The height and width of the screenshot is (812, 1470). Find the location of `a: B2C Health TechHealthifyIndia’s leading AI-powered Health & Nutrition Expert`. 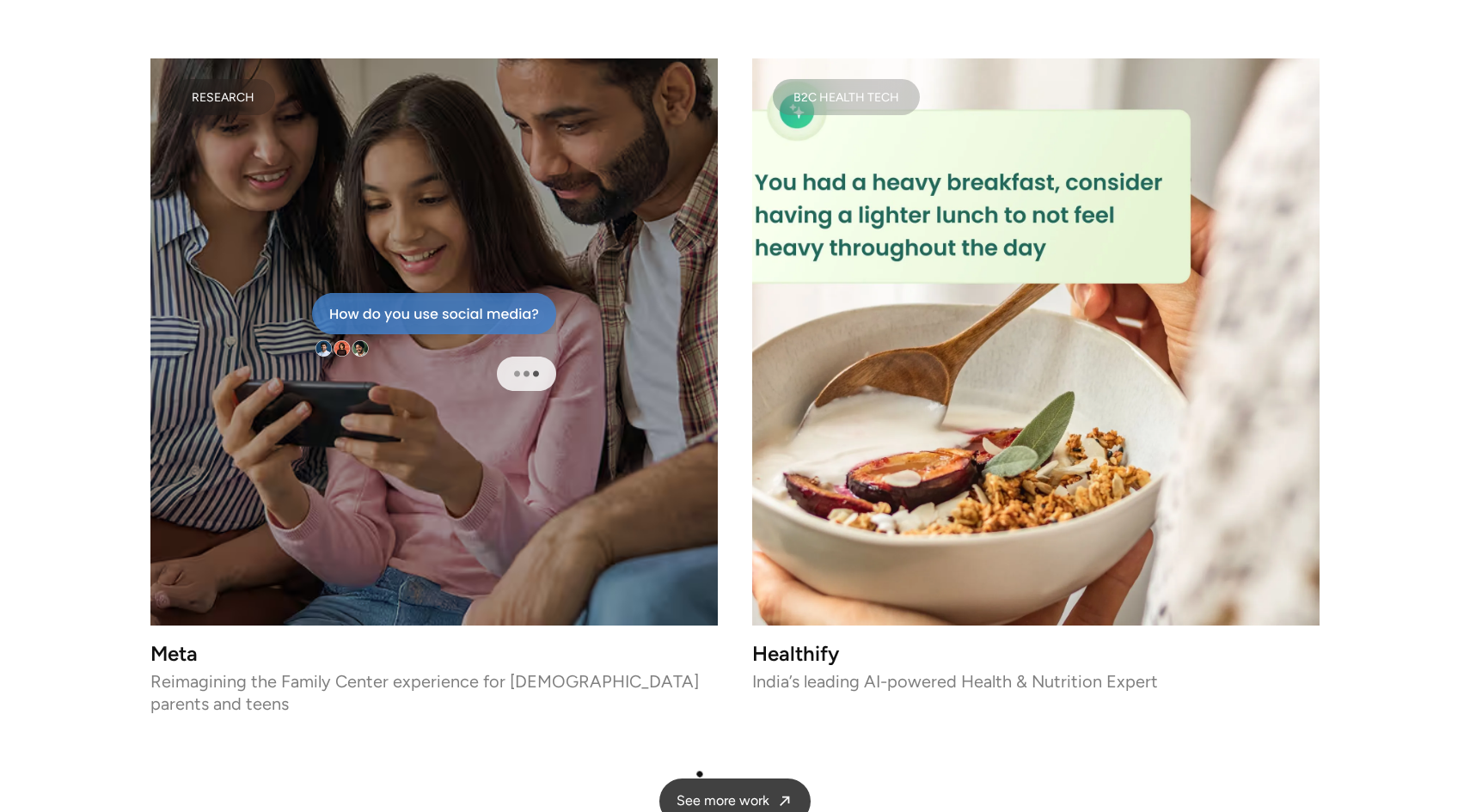

a: B2C Health TechHealthifyIndia’s leading AI-powered Health & Nutrition Expert is located at coordinates (1035, 385).